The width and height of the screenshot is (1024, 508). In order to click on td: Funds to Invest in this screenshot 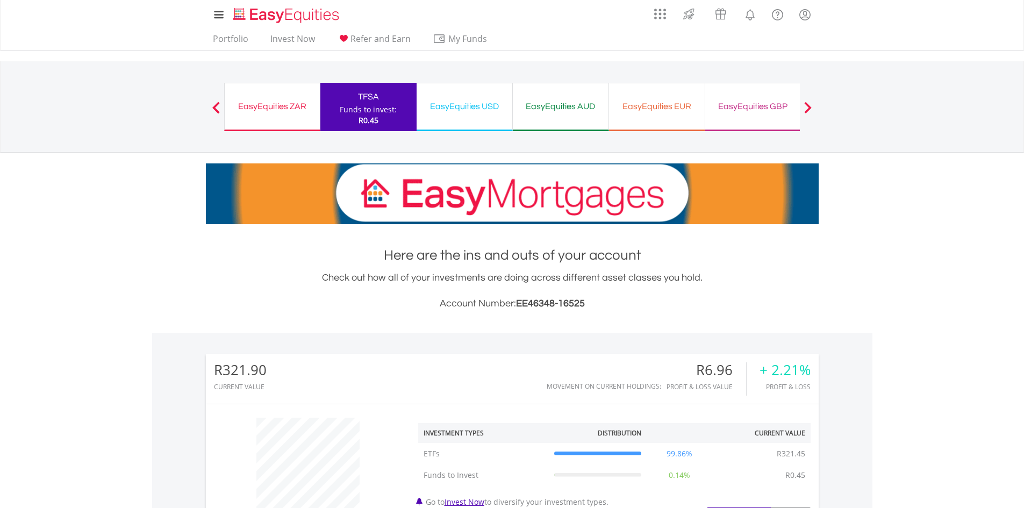, I will do `click(483, 475)`.